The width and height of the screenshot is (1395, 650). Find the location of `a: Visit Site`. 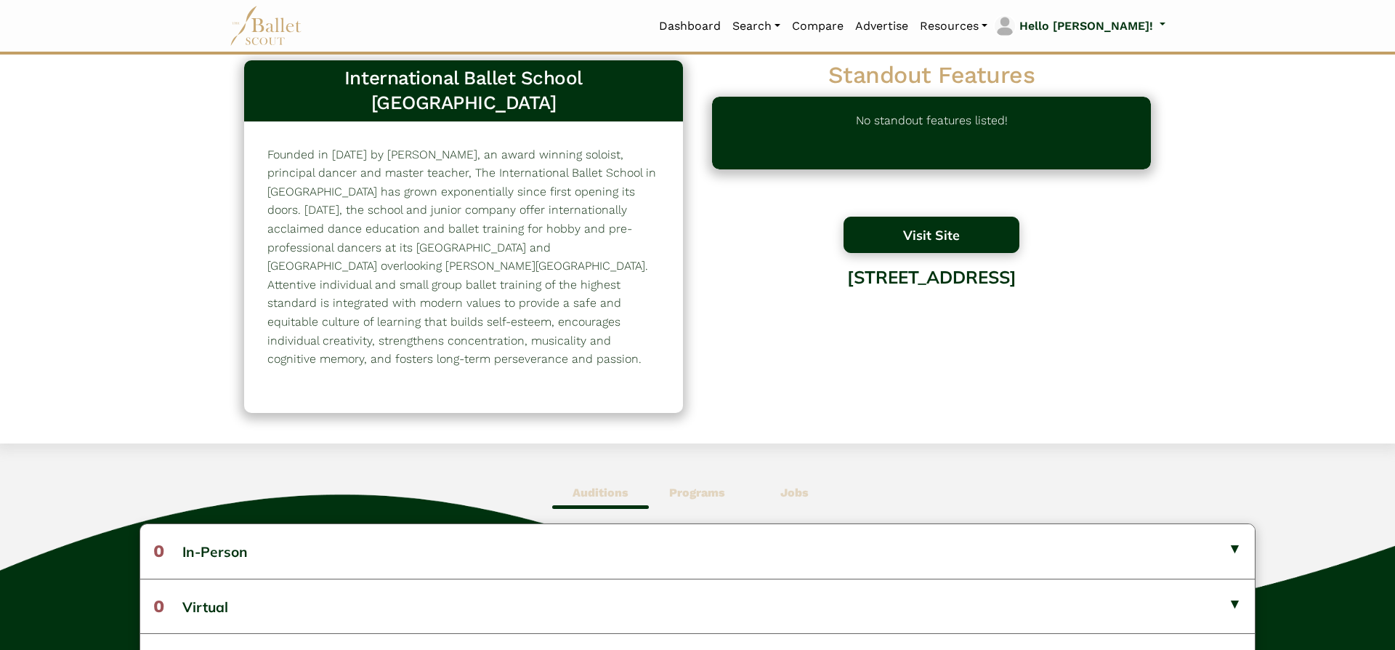

a: Visit Site is located at coordinates (932, 235).